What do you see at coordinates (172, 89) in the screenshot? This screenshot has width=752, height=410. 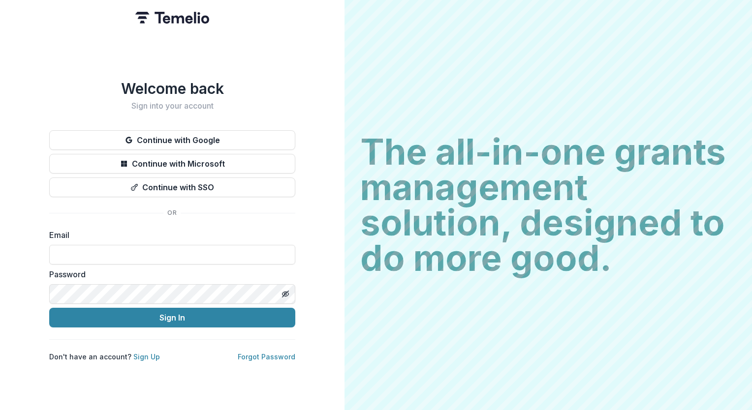 I see `h1: Welcome back` at bounding box center [172, 89].